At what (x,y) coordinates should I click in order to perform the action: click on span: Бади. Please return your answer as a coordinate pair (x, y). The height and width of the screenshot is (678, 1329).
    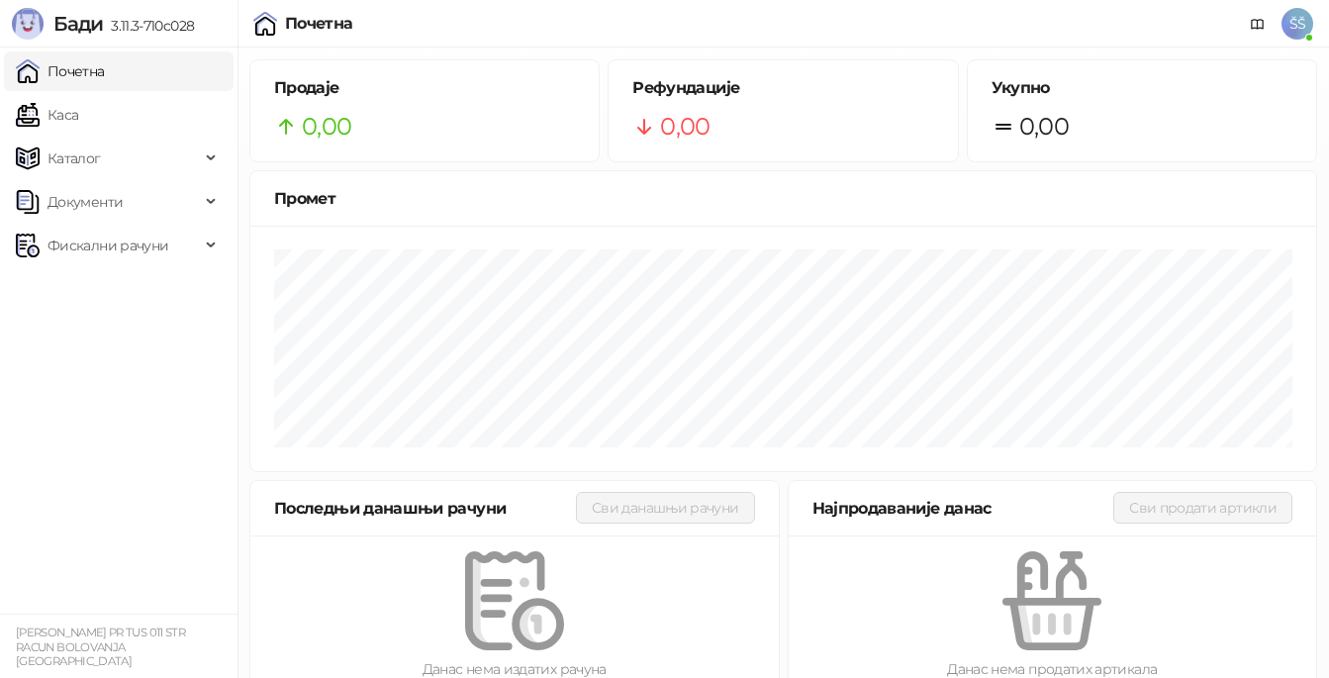
    Looking at the image, I should click on (78, 24).